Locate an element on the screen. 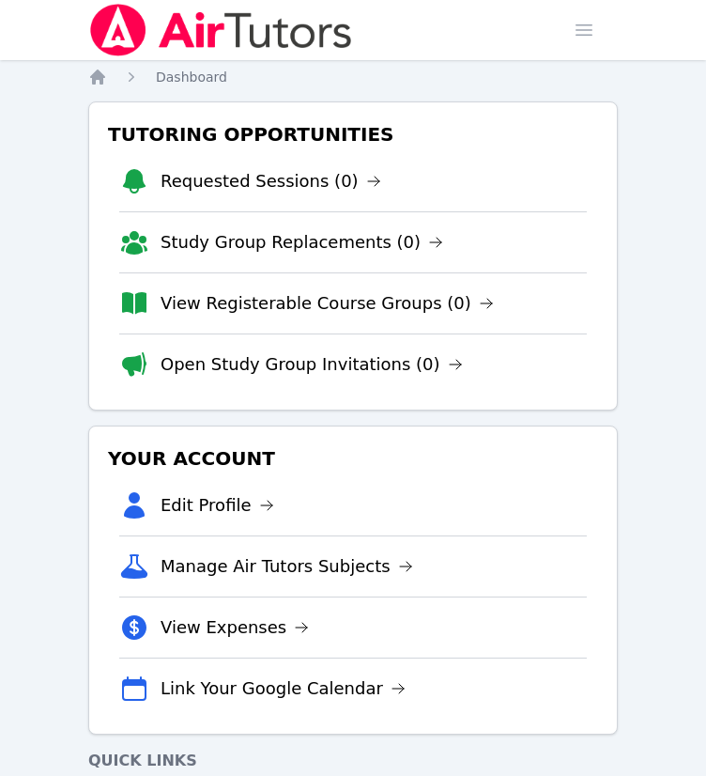 The width and height of the screenshot is (706, 776). a: Study Group Replacements (0) is located at coordinates (301, 242).